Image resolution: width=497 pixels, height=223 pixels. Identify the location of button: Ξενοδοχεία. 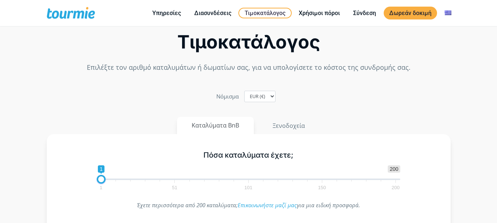
(289, 126).